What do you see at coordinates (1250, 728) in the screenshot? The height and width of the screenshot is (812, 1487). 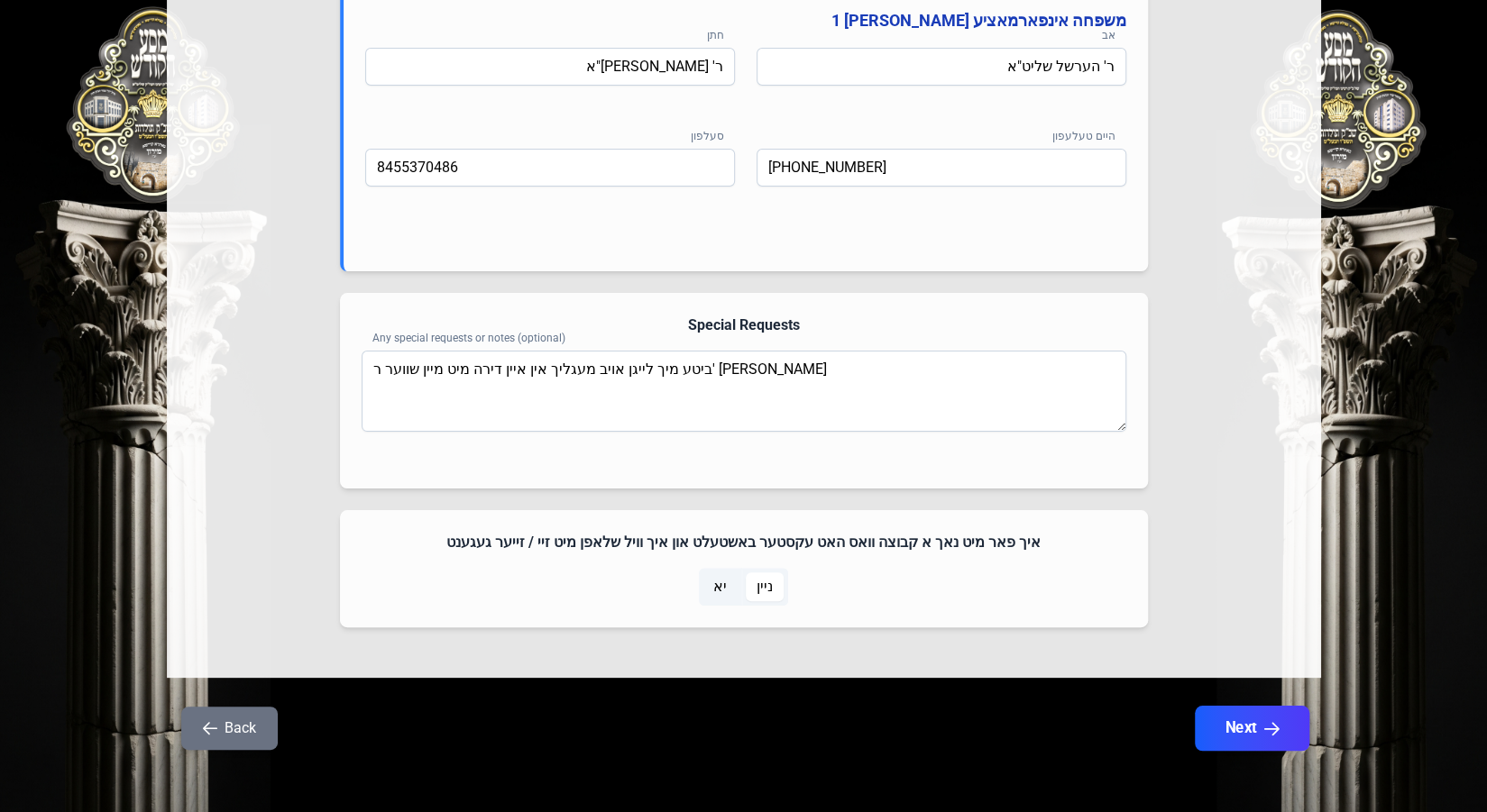 I see `button: Next` at bounding box center [1250, 728].